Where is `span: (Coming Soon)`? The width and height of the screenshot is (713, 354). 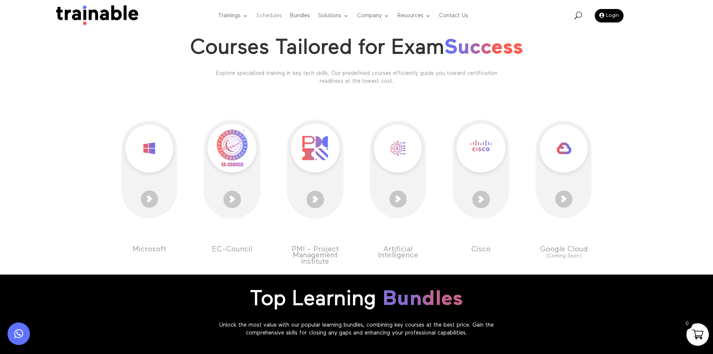
span: (Coming Soon) is located at coordinates (564, 256).